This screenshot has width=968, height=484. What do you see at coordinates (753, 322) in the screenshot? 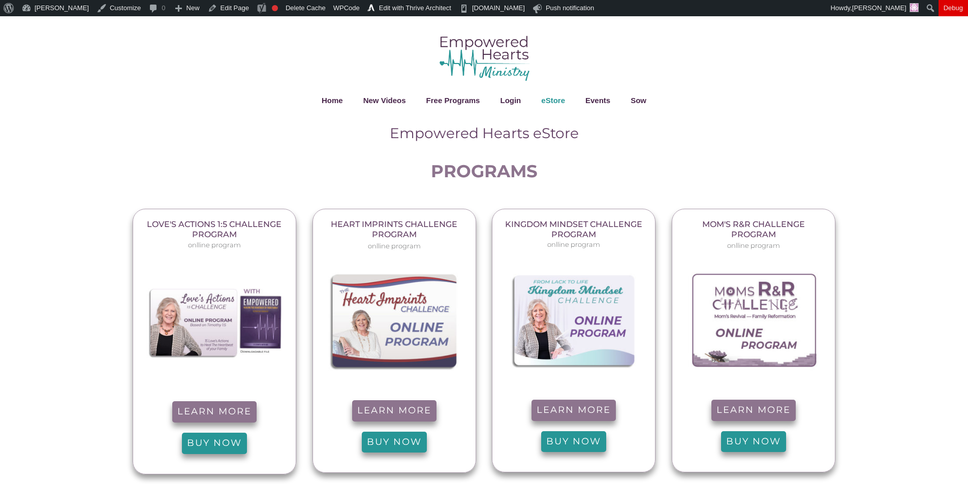
I see `img: MRR Product Imageline` at bounding box center [753, 322].